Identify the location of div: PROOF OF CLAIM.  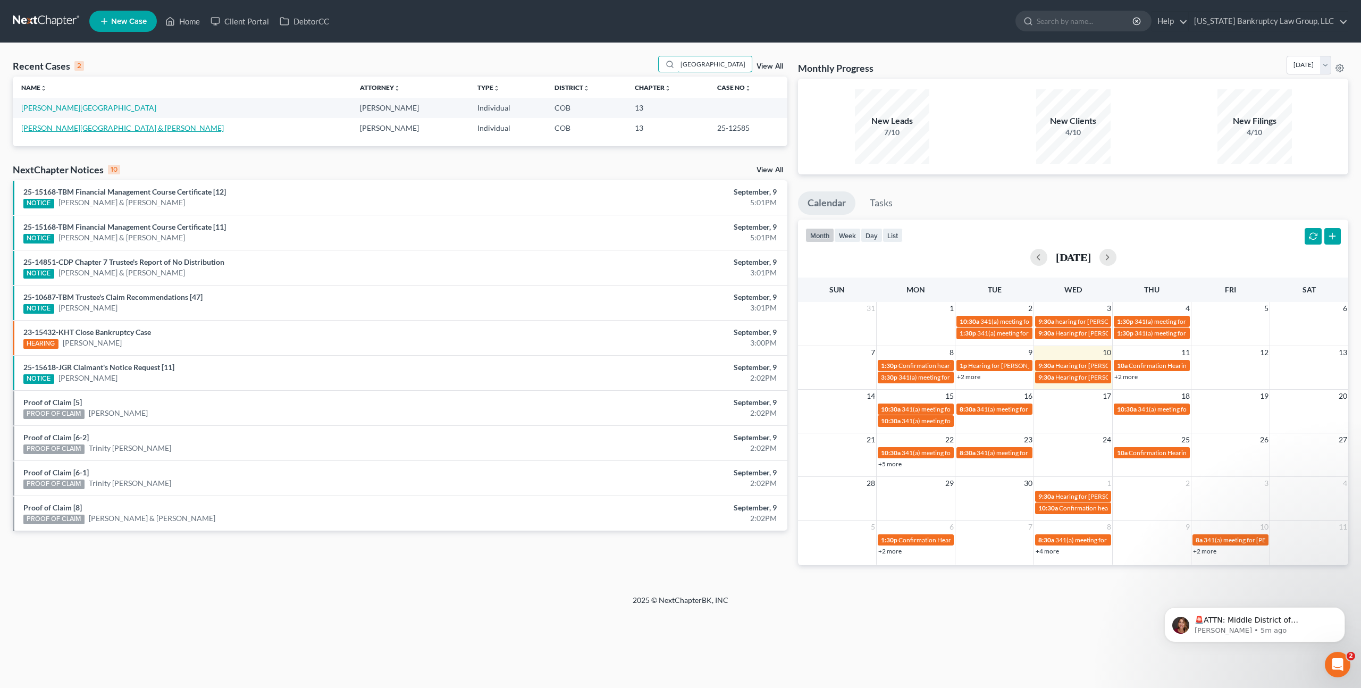
(54, 484).